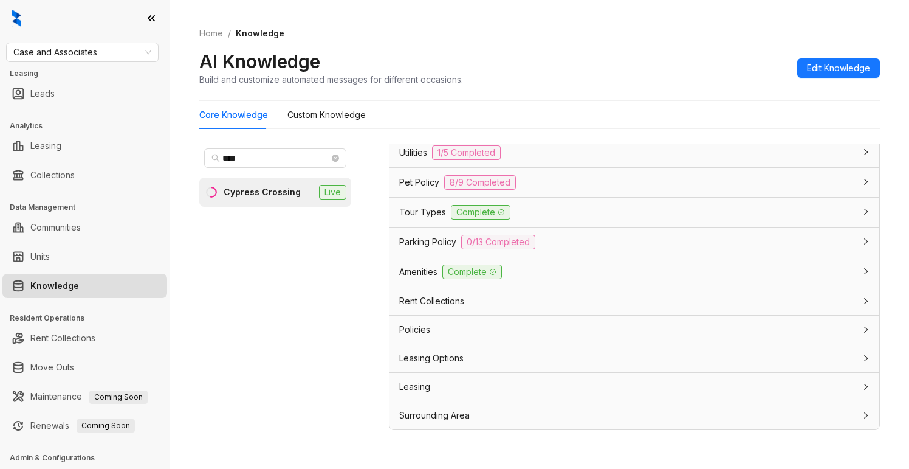  I want to click on div: Utilities1/5 Completed, so click(635, 153).